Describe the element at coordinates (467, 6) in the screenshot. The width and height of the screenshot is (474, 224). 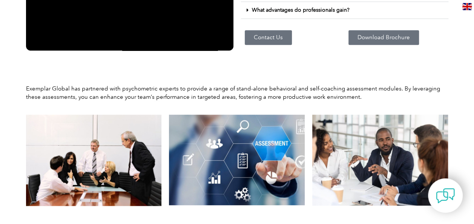
I see `img: en` at that location.